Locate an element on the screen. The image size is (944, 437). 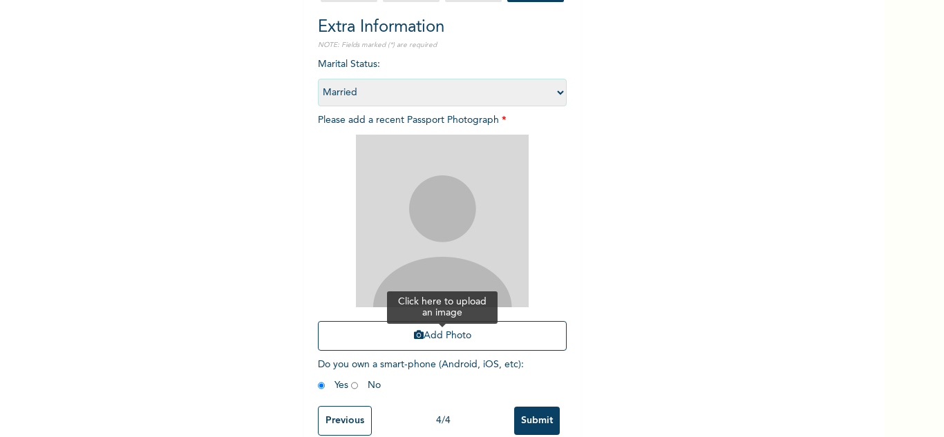
p: NOTE: Fields marked (*) are required is located at coordinates (442, 45).